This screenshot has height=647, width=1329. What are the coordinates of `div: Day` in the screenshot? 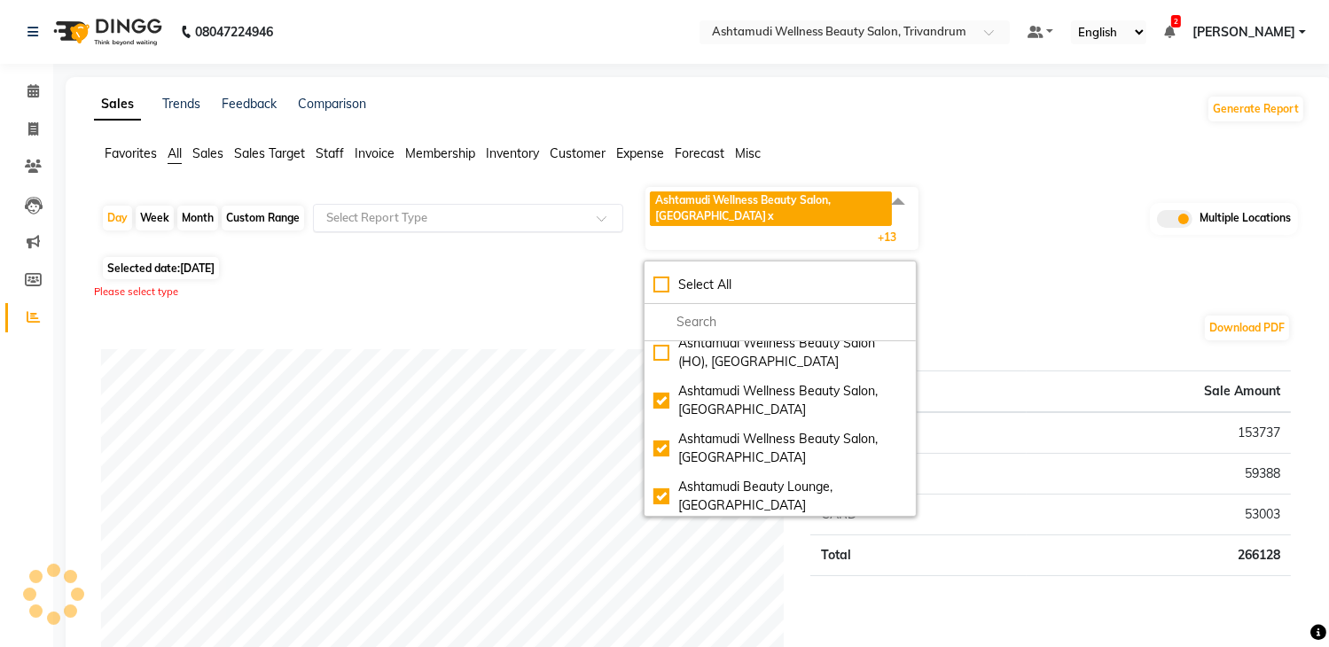 It's located at (117, 218).